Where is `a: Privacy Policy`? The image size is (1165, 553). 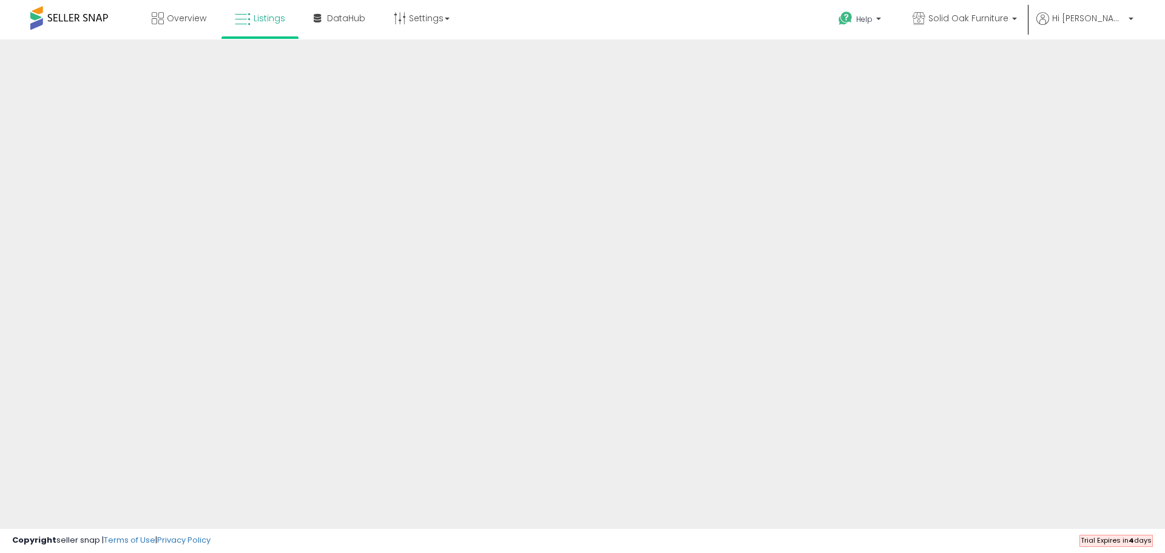
a: Privacy Policy is located at coordinates (184, 539).